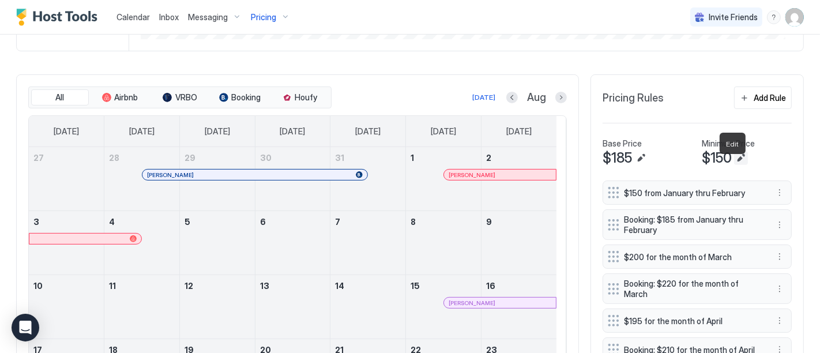 The image size is (820, 353). I want to click on span: $150, so click(716, 158).